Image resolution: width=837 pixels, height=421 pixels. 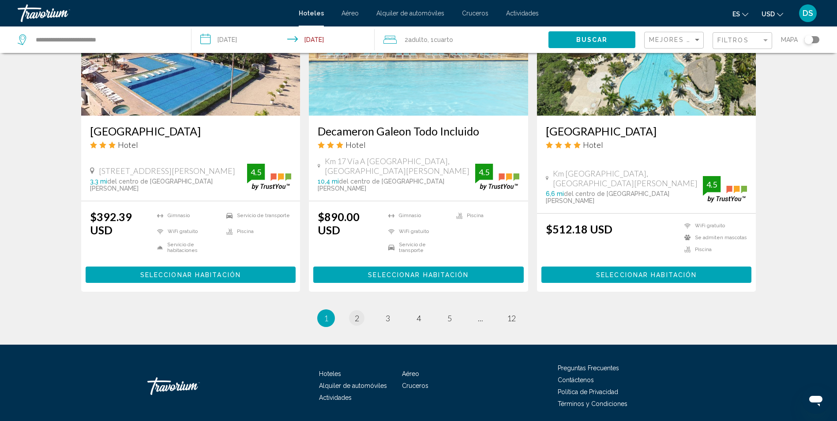 What do you see at coordinates (768, 14) in the screenshot?
I see `span: USD` at bounding box center [768, 14].